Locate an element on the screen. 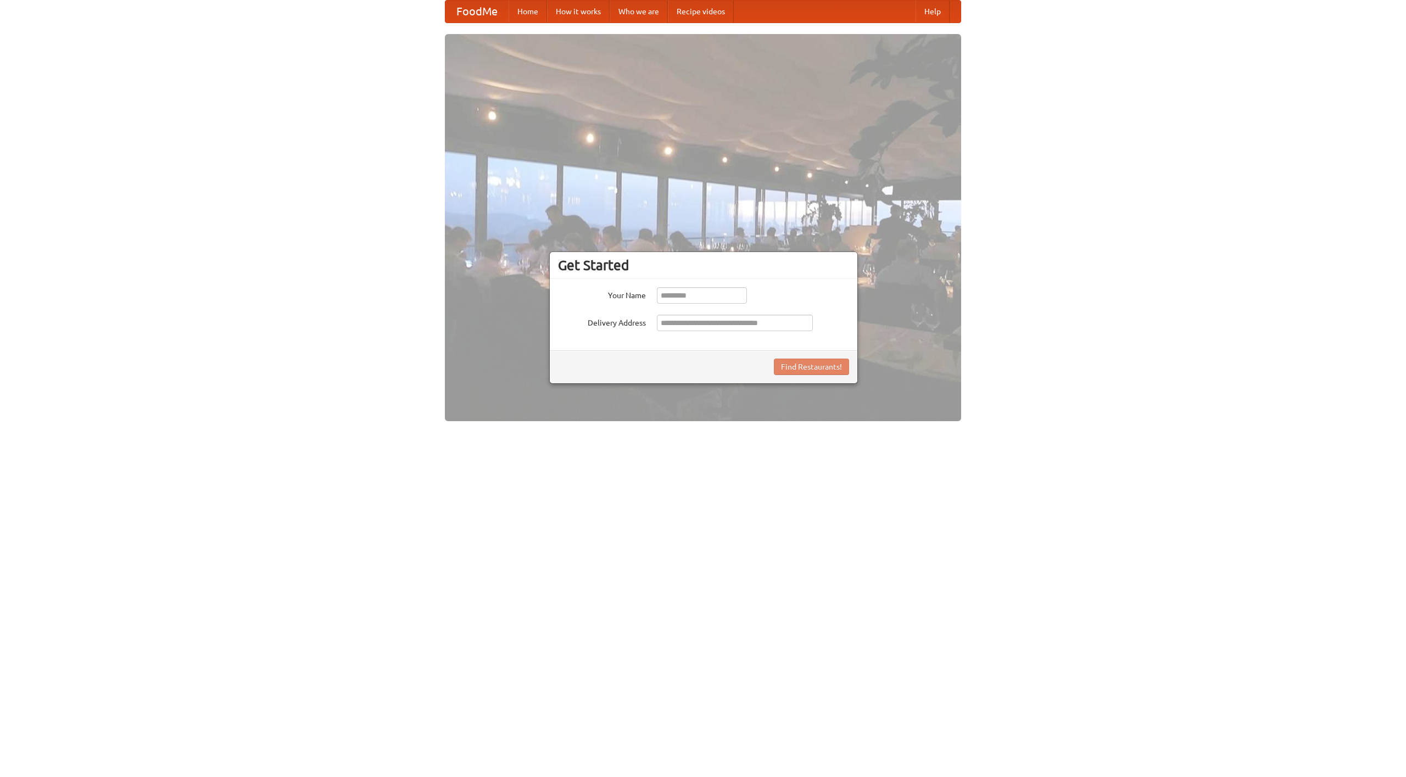 This screenshot has height=777, width=1406. a: Who we are is located at coordinates (639, 12).